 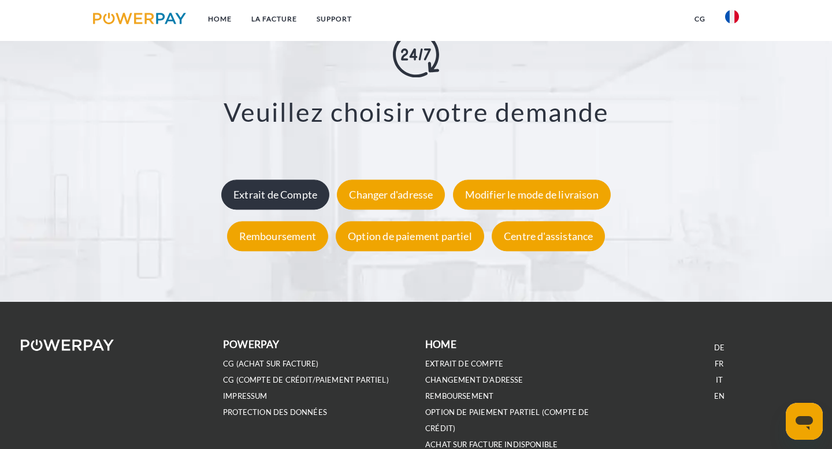 What do you see at coordinates (277, 236) in the screenshot?
I see `a: Remboursement` at bounding box center [277, 236].